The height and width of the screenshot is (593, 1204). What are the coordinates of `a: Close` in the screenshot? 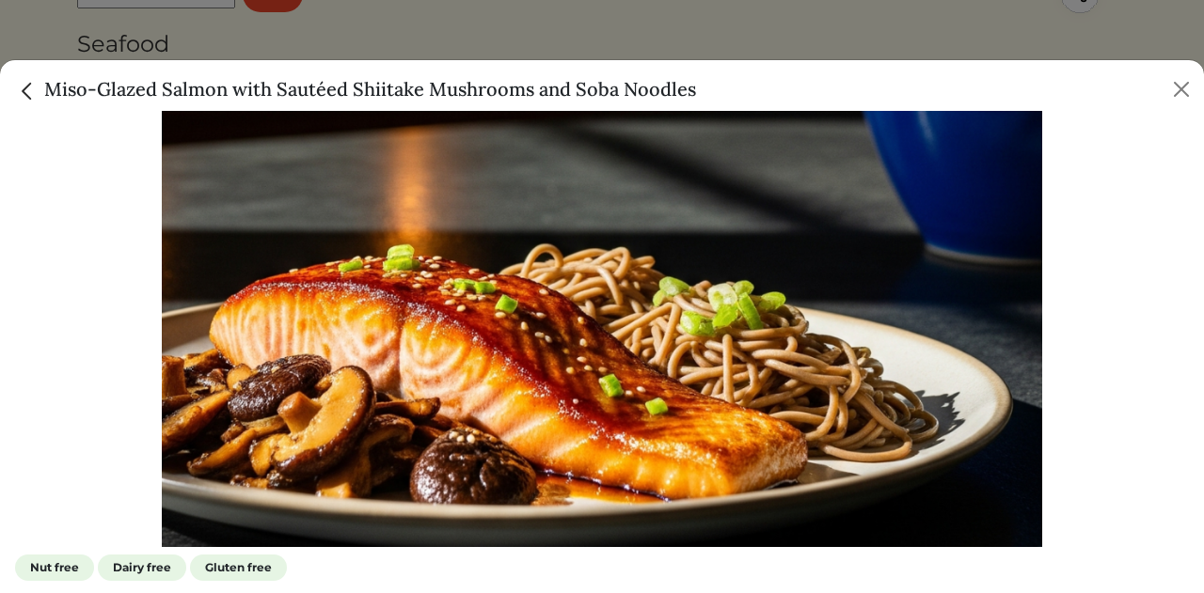 It's located at (29, 88).